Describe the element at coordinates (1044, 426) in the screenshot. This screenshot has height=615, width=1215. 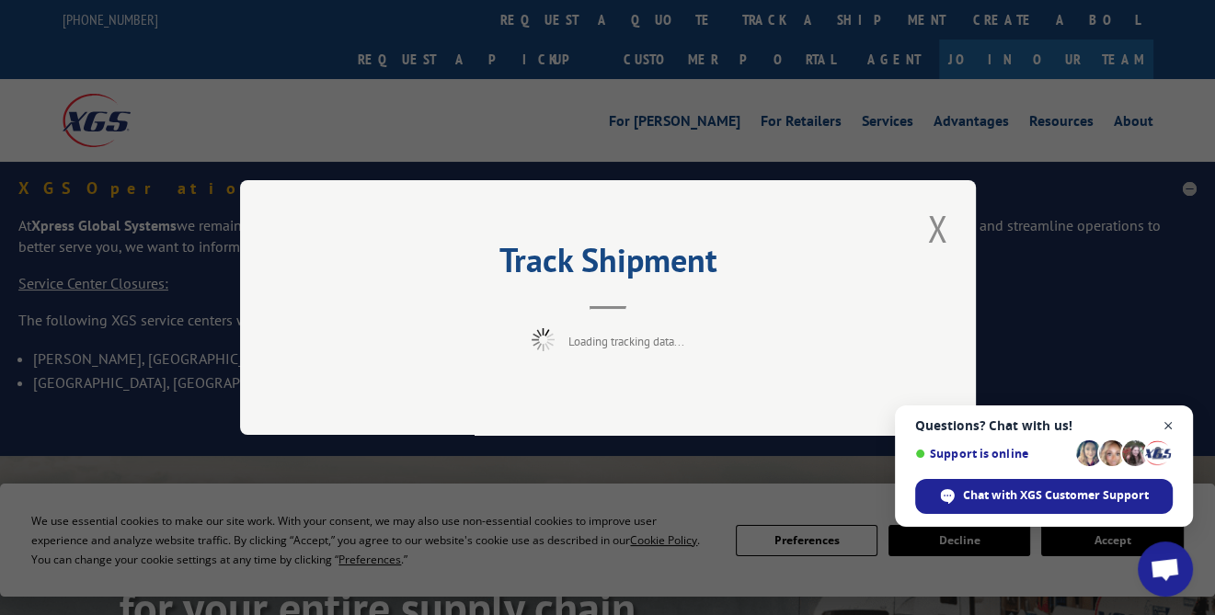
I see `span: Questions? Chat with us!` at that location.